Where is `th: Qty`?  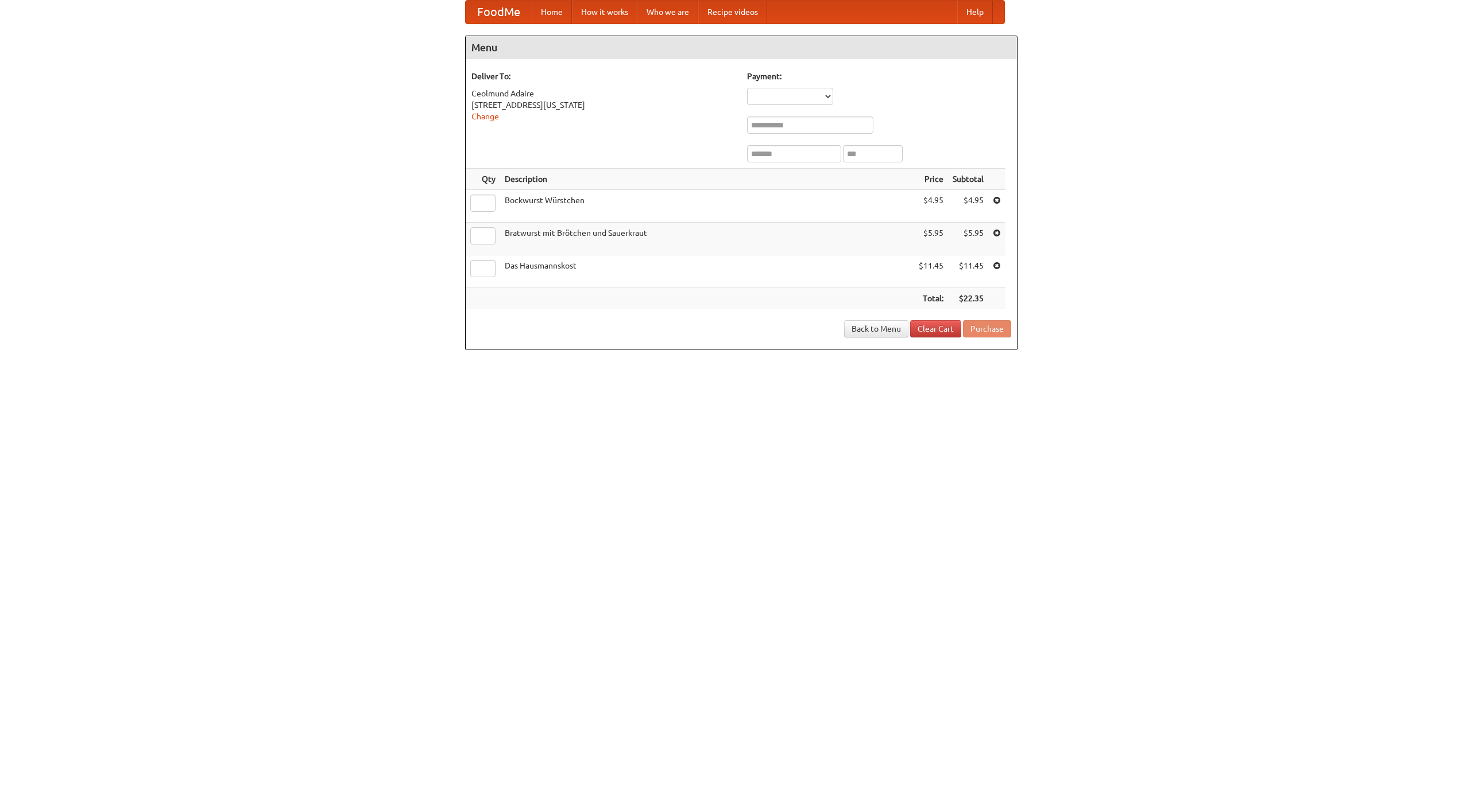 th: Qty is located at coordinates (483, 180).